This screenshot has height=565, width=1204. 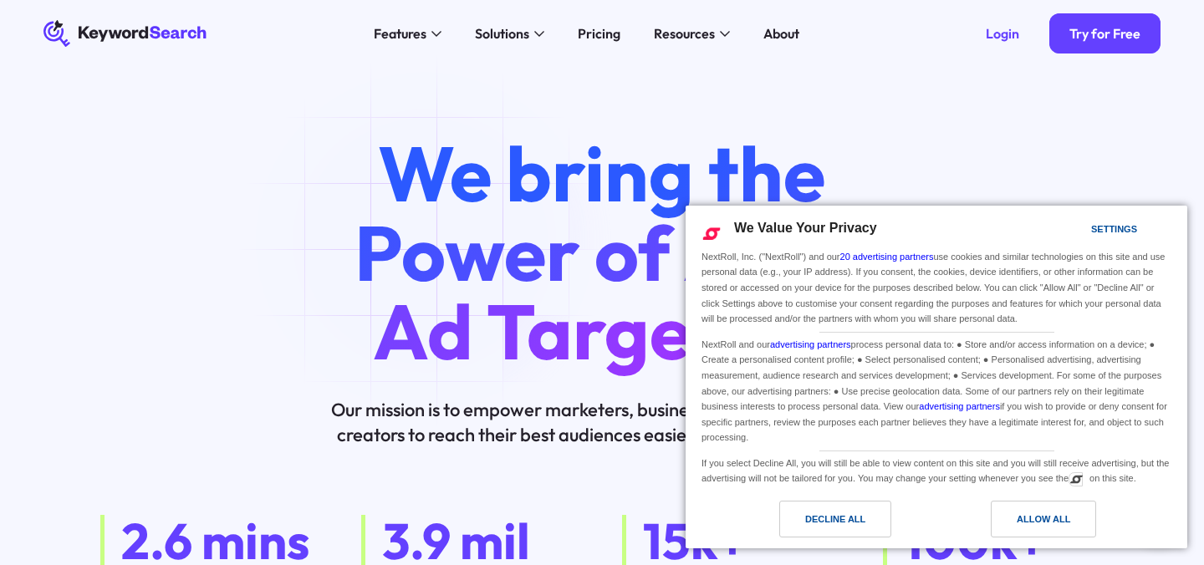 I want to click on div: Solutions, so click(x=501, y=33).